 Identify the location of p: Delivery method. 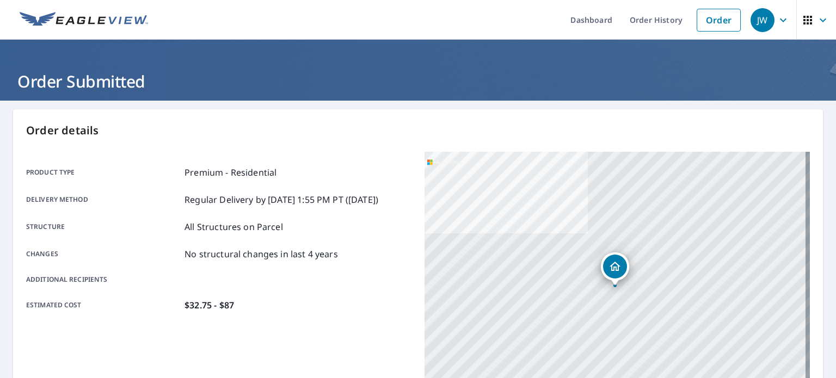
(103, 200).